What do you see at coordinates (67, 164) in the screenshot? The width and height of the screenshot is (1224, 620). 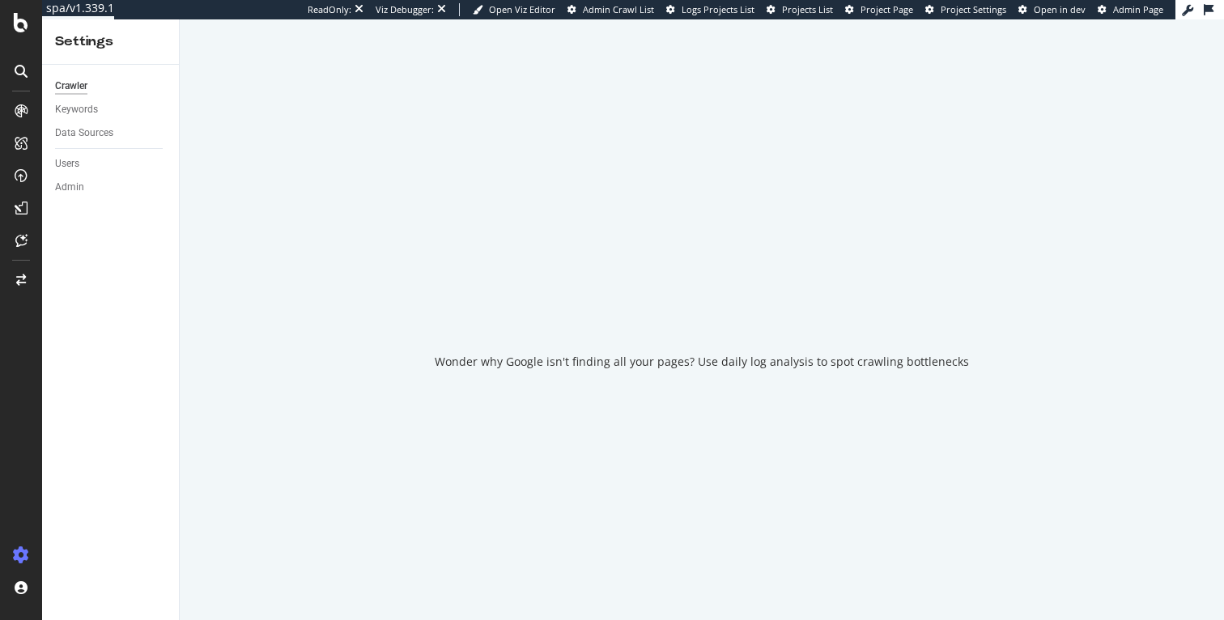 I see `div: Users` at bounding box center [67, 164].